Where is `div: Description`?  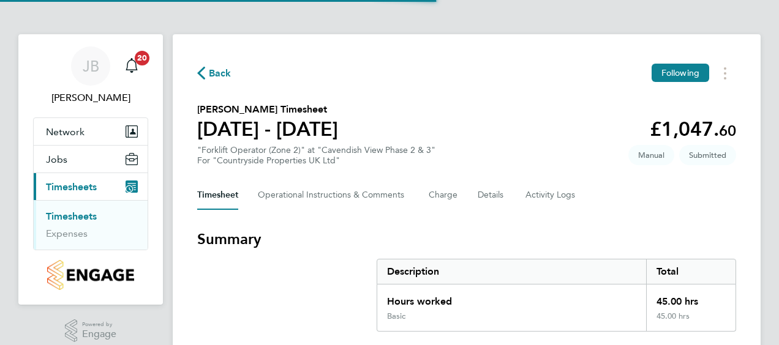
div: Description is located at coordinates (511, 272).